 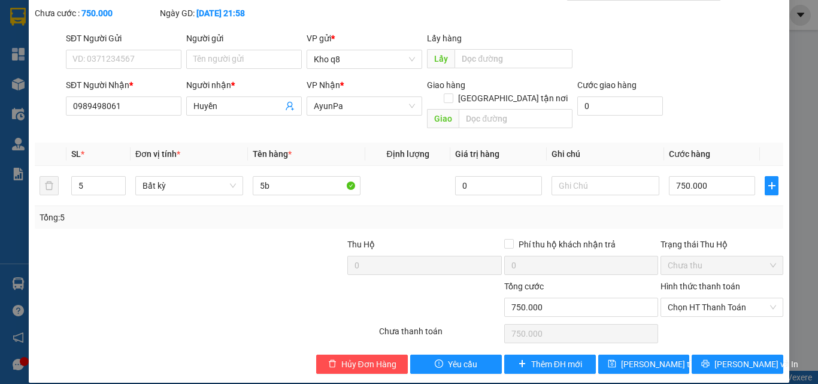 I want to click on span: Giá trị hàng, so click(x=478, y=154).